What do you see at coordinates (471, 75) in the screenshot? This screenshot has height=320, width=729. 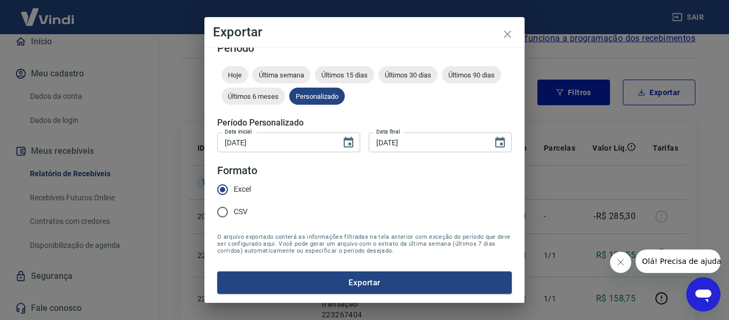 I see `span: Últimos 90 dias` at bounding box center [471, 75].